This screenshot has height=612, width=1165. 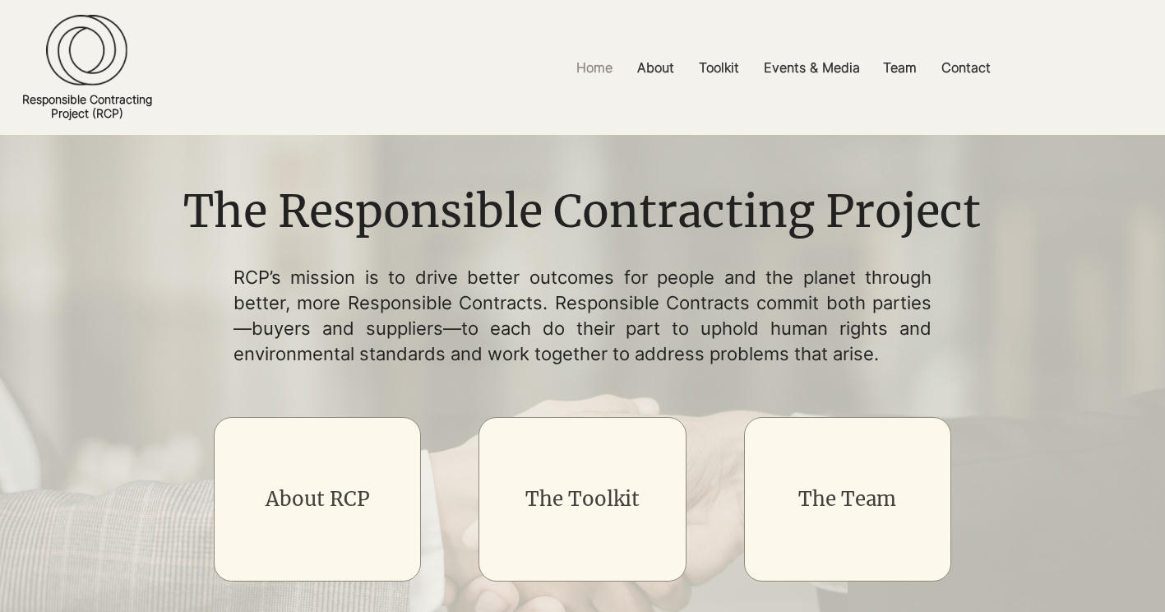 I want to click on a: Contact, so click(x=966, y=67).